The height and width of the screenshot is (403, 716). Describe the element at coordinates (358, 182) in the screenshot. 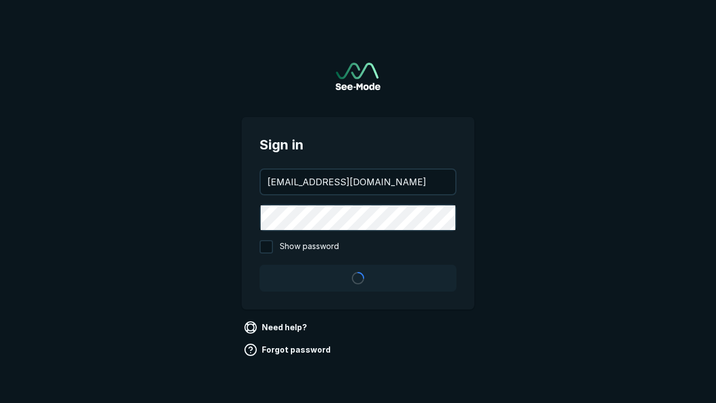

I see `input: your@email.com` at that location.